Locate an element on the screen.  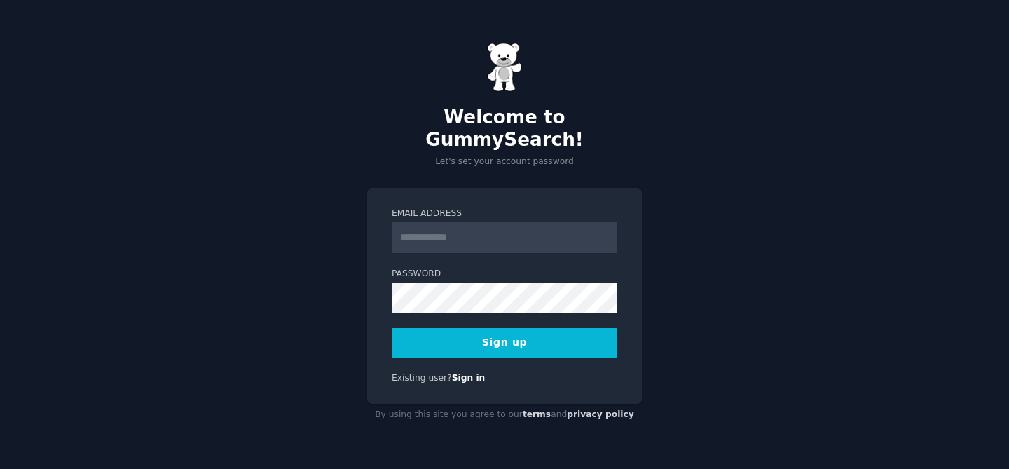
a: Sign in is located at coordinates (469, 378).